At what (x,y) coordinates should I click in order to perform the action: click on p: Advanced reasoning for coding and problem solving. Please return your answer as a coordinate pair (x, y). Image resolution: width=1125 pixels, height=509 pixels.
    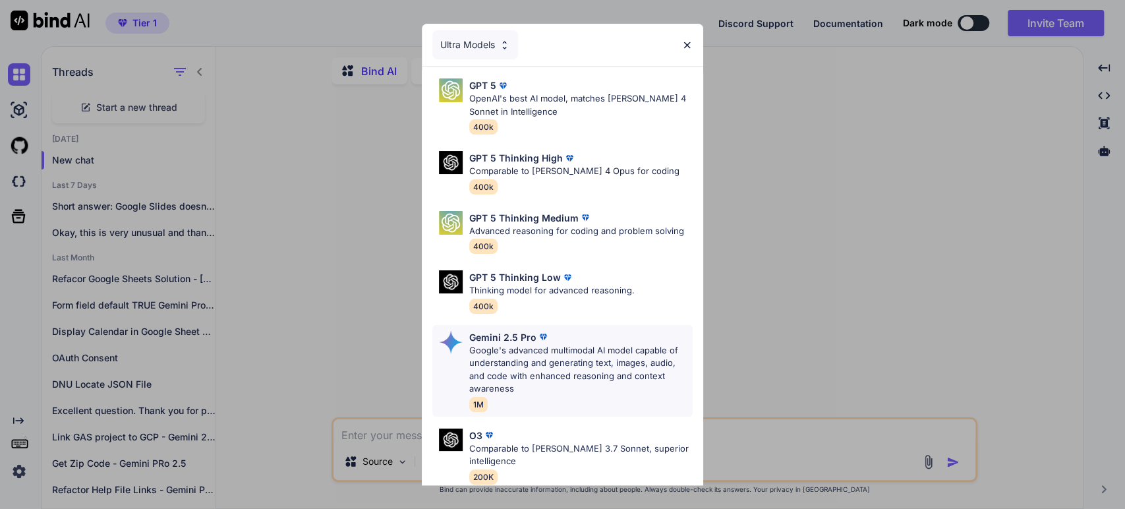
    Looking at the image, I should click on (577, 231).